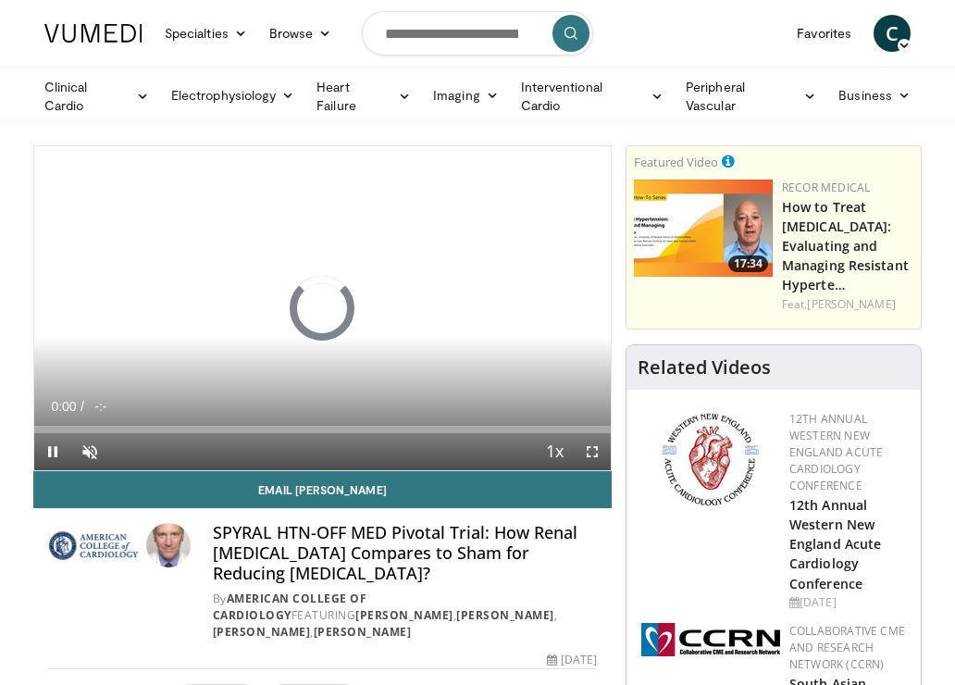 The image size is (955, 685). Describe the element at coordinates (90, 452) in the screenshot. I see `button: Unmute` at that location.